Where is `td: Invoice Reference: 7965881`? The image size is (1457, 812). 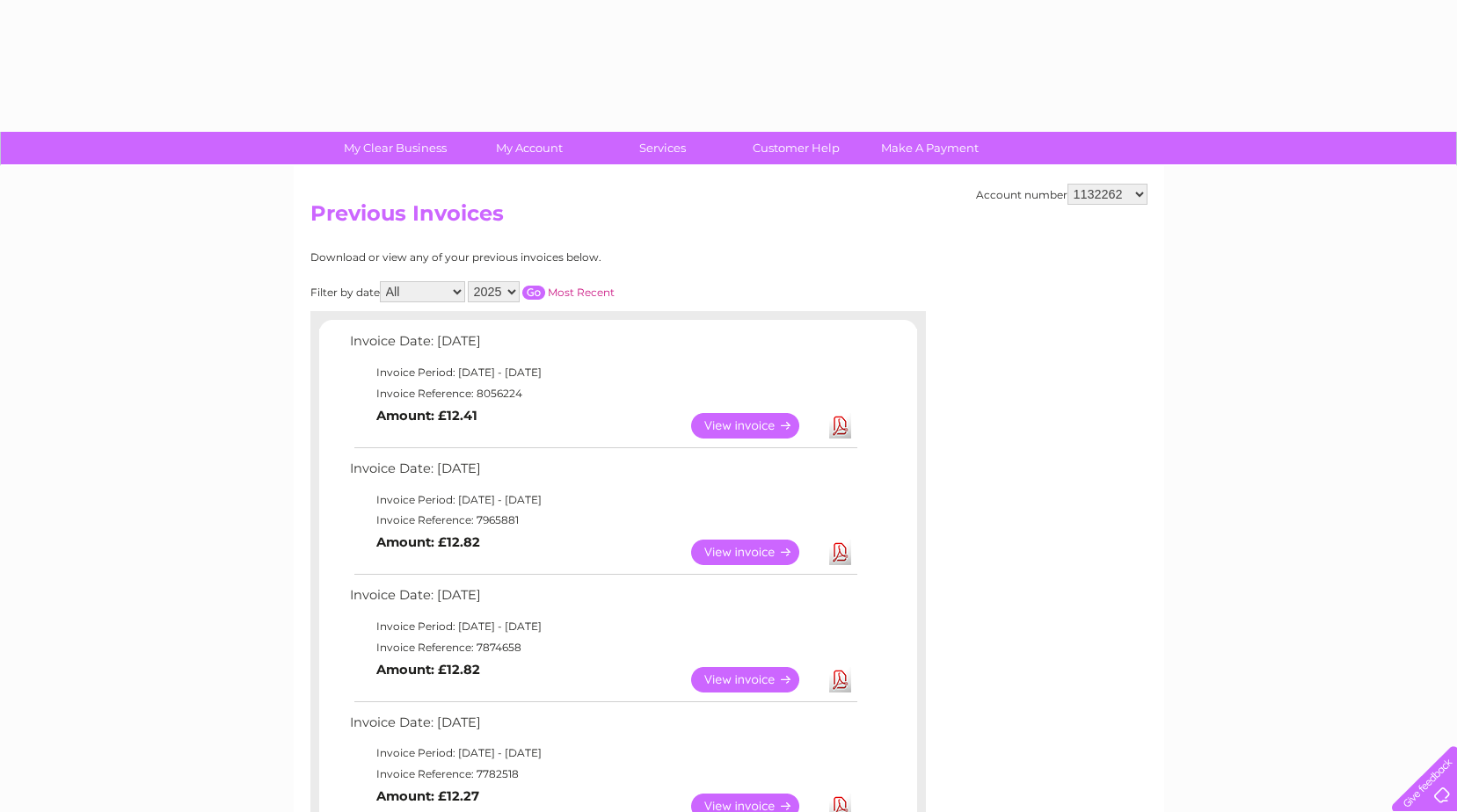 td: Invoice Reference: 7965881 is located at coordinates (603, 520).